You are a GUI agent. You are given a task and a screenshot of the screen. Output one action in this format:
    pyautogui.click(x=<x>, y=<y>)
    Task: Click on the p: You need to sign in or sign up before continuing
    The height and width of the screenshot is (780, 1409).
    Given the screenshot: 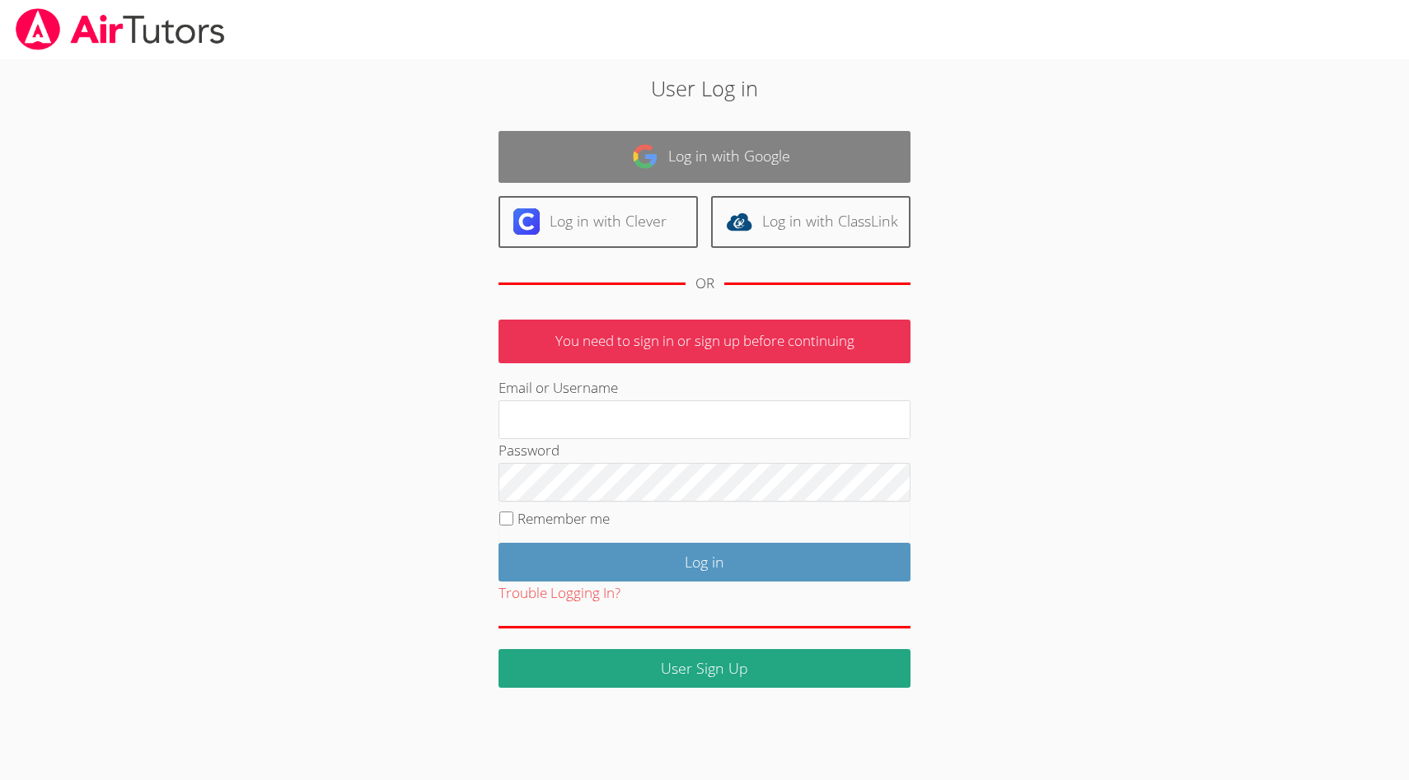 What is the action you would take?
    pyautogui.click(x=704, y=341)
    